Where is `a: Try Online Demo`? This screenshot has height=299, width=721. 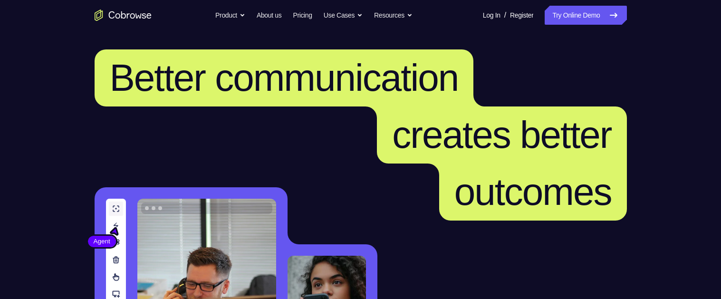
a: Try Online Demo is located at coordinates (585, 15).